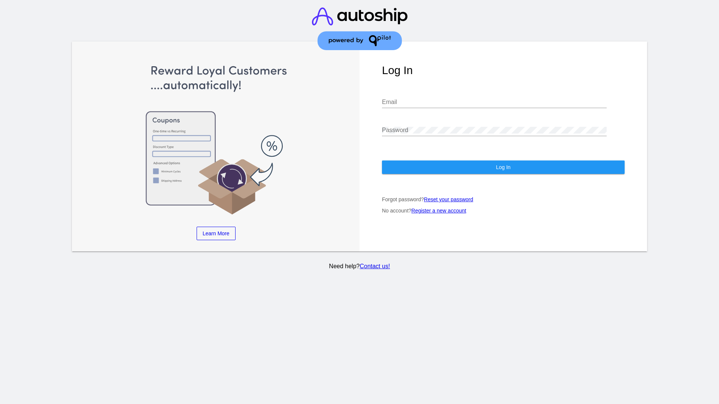  I want to click on a: Learn More, so click(216, 234).